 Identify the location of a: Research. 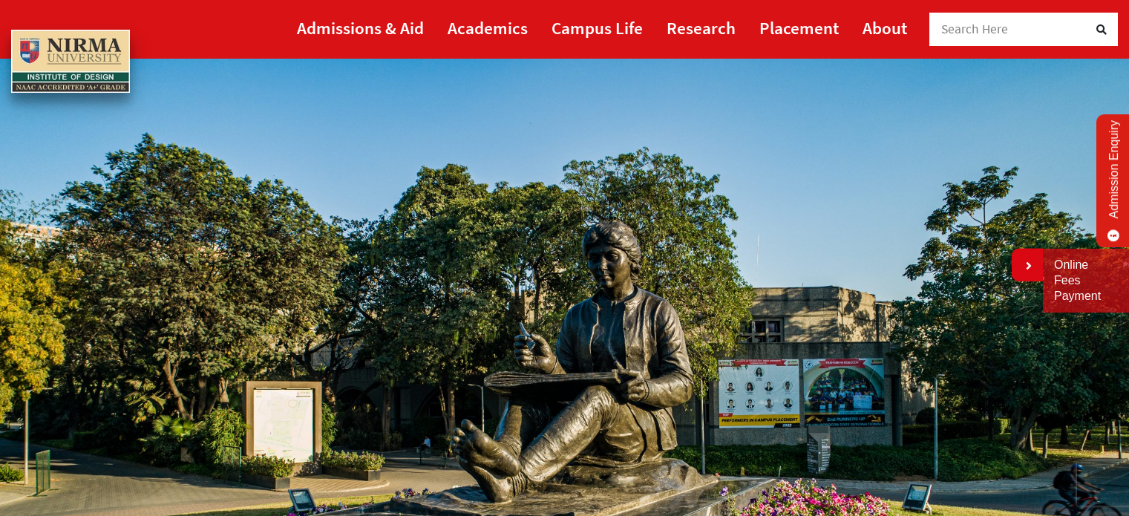
(701, 27).